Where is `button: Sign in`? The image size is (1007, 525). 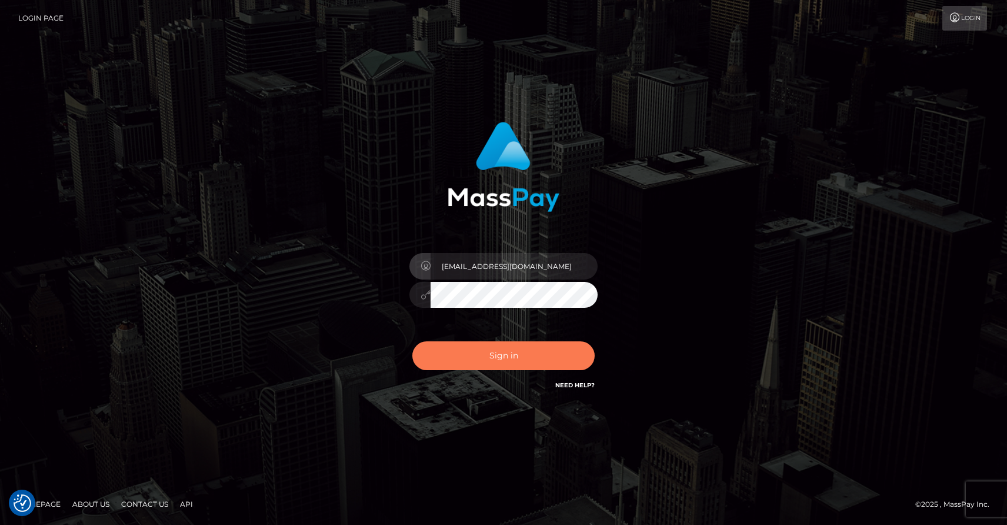 button: Sign in is located at coordinates (504, 355).